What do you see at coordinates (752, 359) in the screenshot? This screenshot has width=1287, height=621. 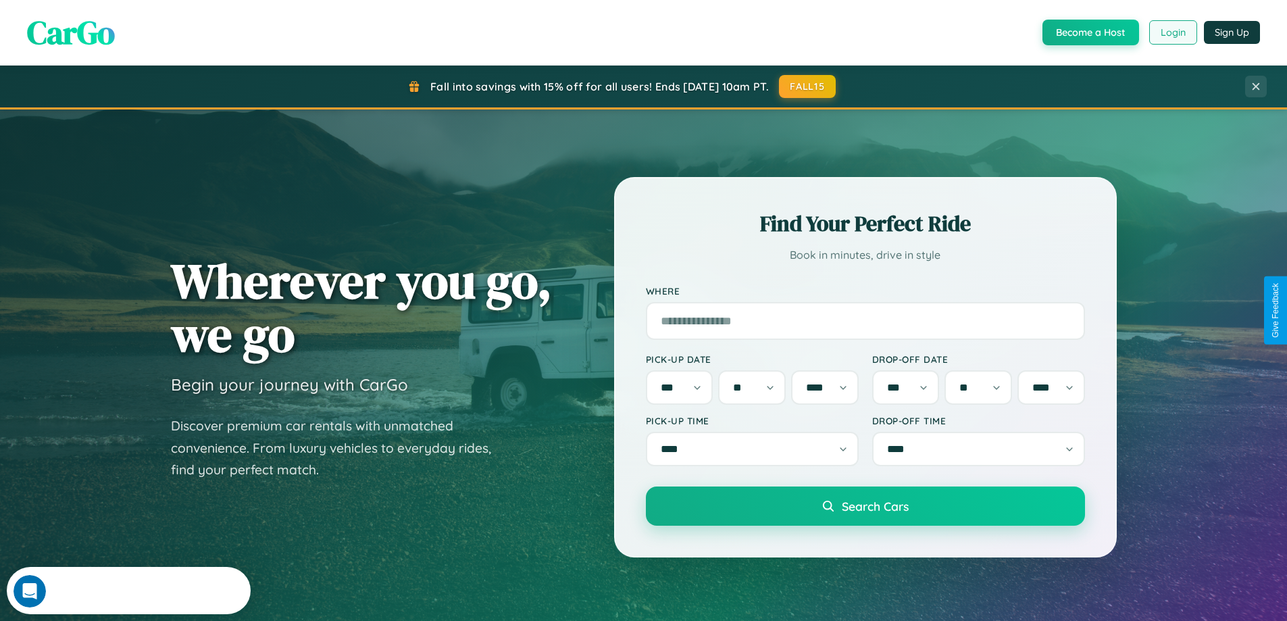 I see `label: Pick-up Date` at bounding box center [752, 359].